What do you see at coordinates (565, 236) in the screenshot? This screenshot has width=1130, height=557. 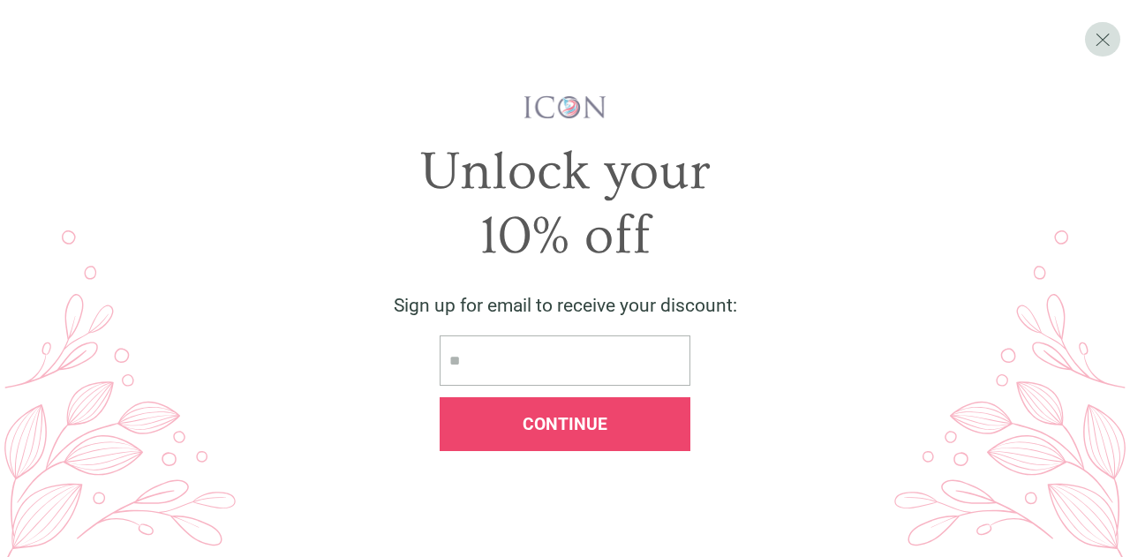 I see `span: 10% off` at bounding box center [565, 236].